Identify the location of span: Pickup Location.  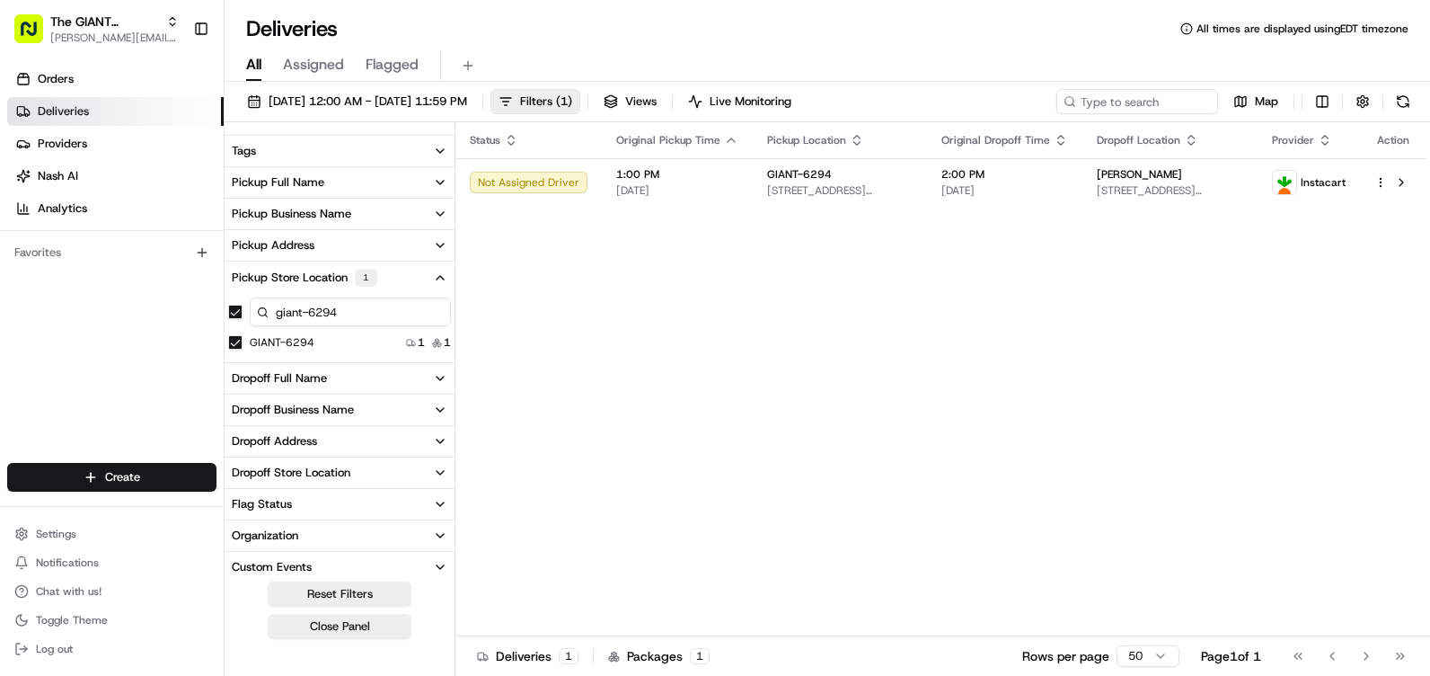
(807, 140).